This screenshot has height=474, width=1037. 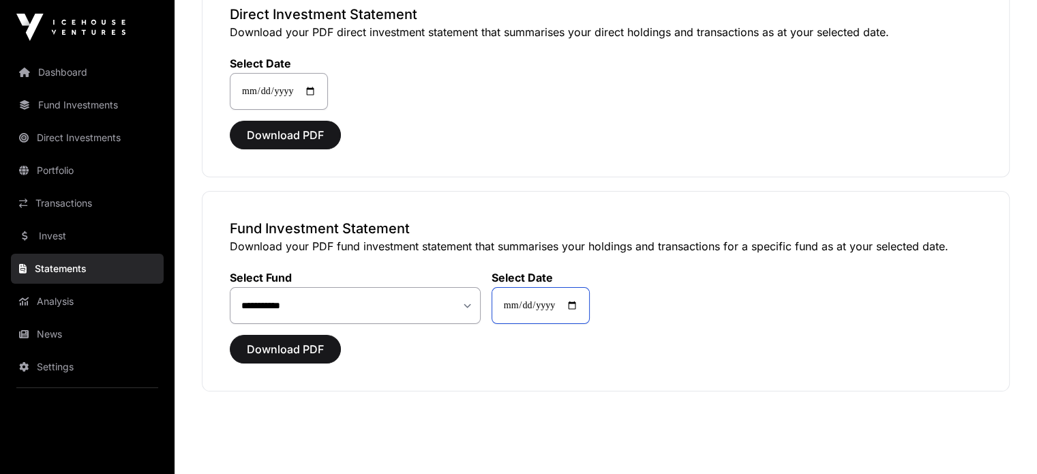 I want to click on a: Statements, so click(x=87, y=269).